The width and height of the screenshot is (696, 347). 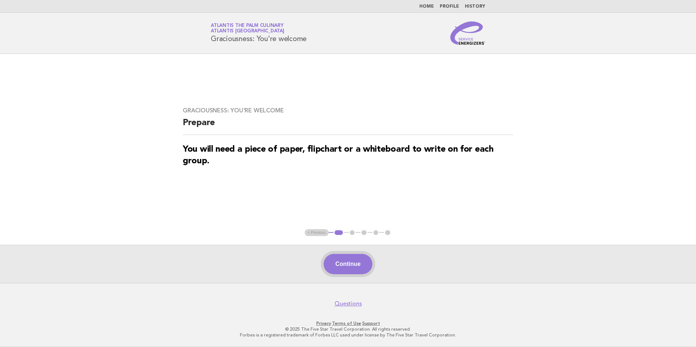 What do you see at coordinates (468, 33) in the screenshot?
I see `img: Service Energizers` at bounding box center [468, 33].